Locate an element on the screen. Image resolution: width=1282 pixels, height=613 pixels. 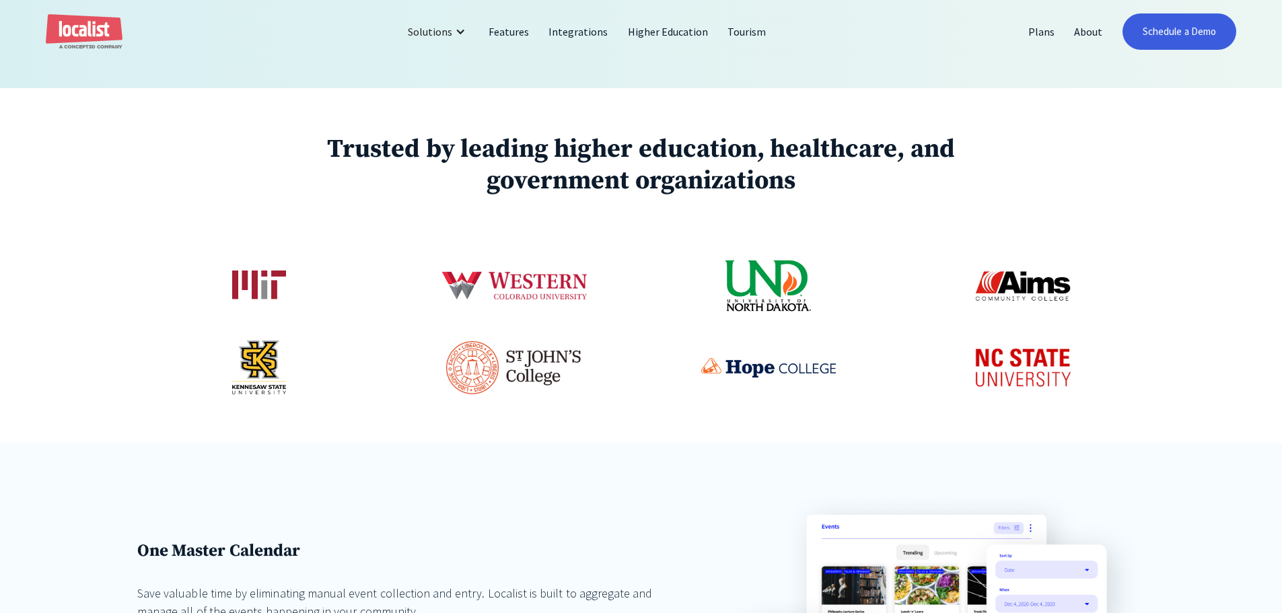
img: Aims Community College logo is located at coordinates (1023, 286).